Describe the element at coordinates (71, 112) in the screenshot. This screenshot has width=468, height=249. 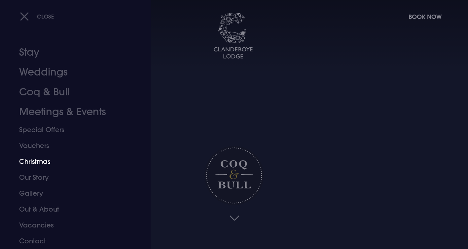
I see `a: Meetings & Events` at that location.